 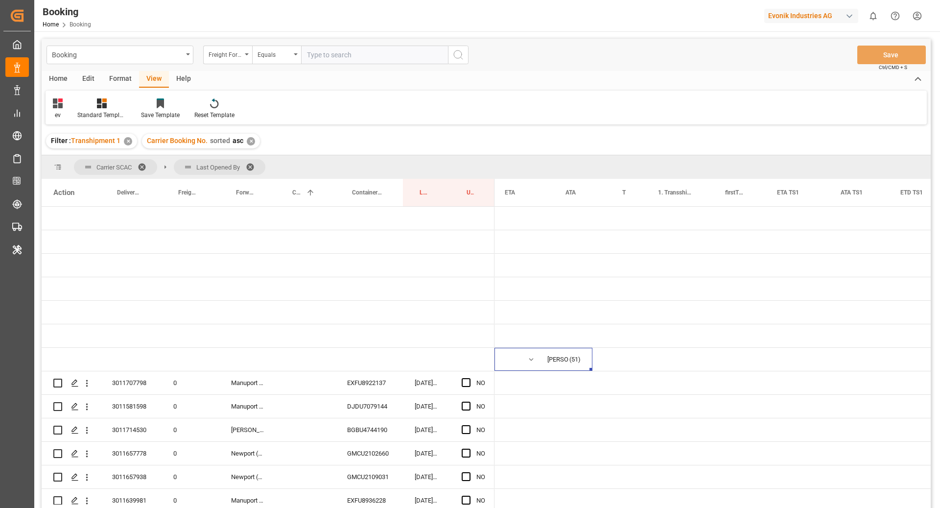 I want to click on span: Last Opened By, so click(x=218, y=167).